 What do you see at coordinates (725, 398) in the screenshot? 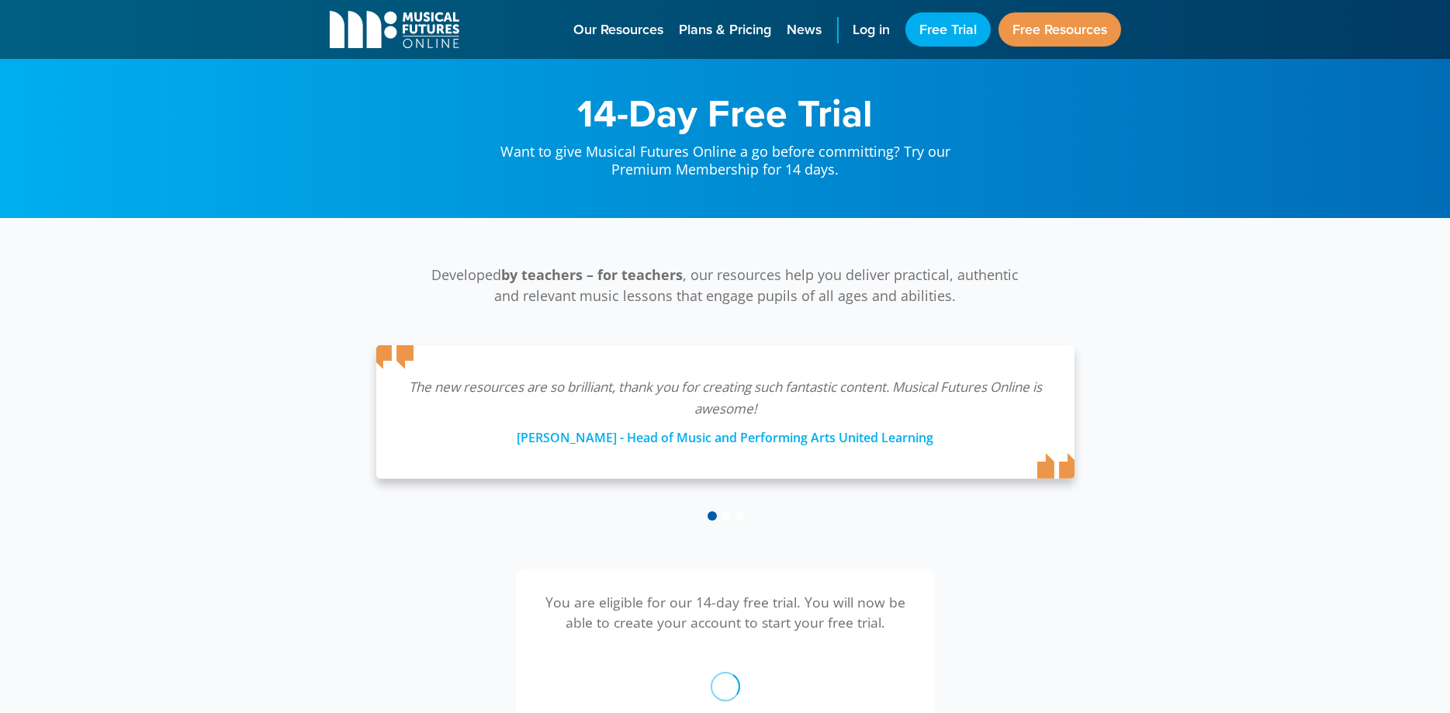
I see `p: The new resources are so brilliant, thank you for creating such fantastic content. Musical Future...` at bounding box center [725, 398].